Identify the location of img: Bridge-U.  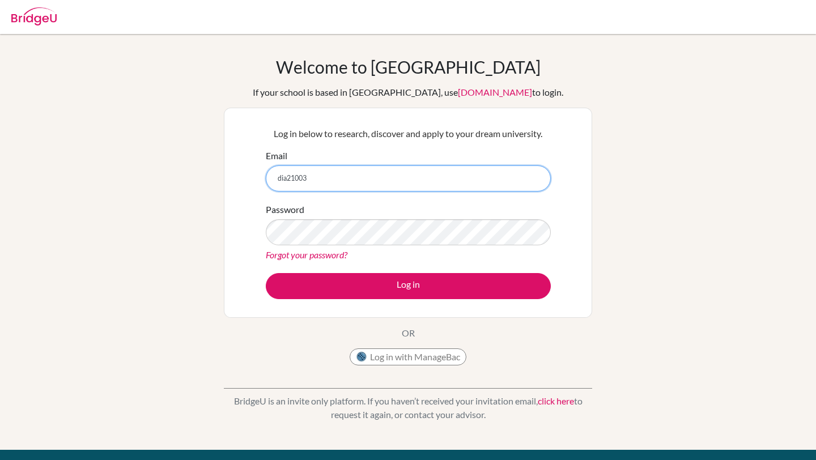
(34, 16).